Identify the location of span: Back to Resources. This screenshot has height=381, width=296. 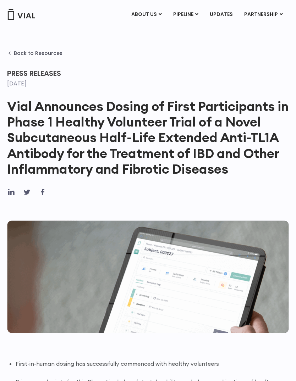
(38, 53).